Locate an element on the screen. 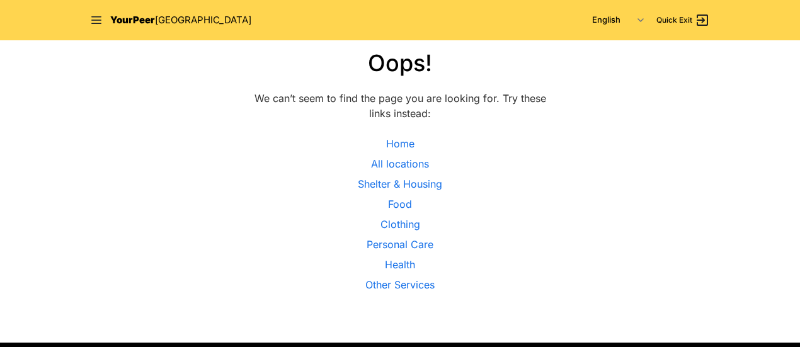  a: All locations is located at coordinates (400, 164).